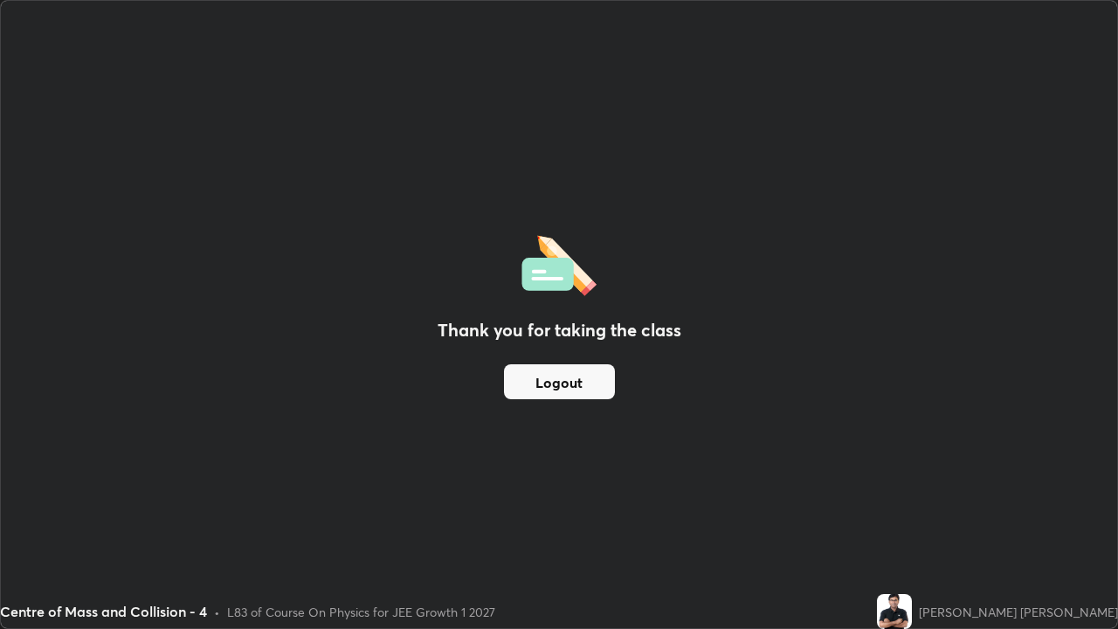  Describe the element at coordinates (559, 330) in the screenshot. I see `h2: Thank you for taking the class` at that location.